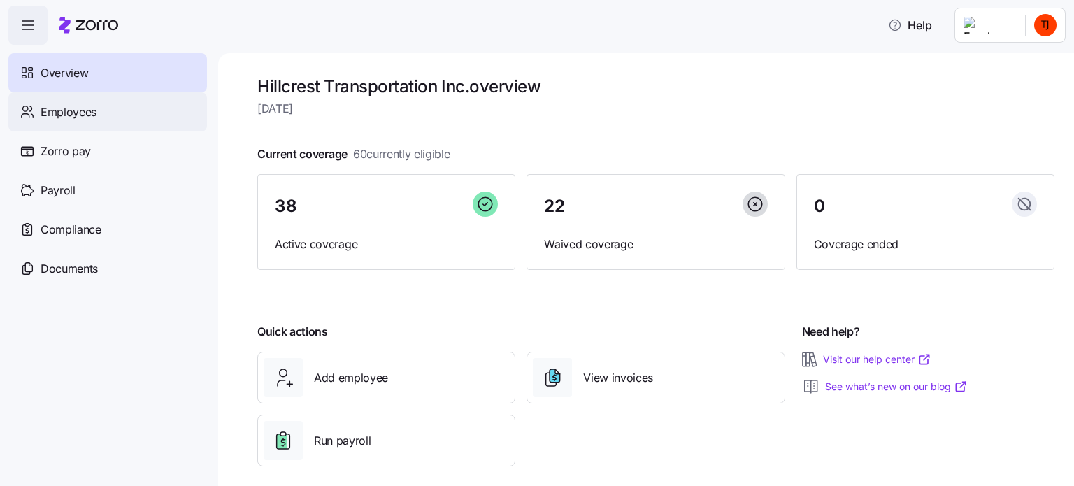 The height and width of the screenshot is (486, 1074). I want to click on span: Zorro pay, so click(66, 151).